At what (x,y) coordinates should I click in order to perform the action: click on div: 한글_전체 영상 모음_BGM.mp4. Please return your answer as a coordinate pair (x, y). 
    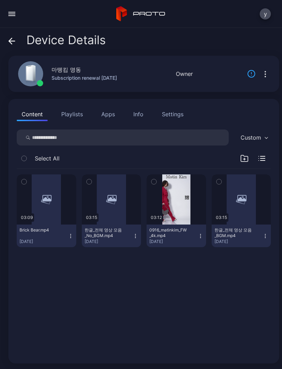
    Looking at the image, I should click on (233, 233).